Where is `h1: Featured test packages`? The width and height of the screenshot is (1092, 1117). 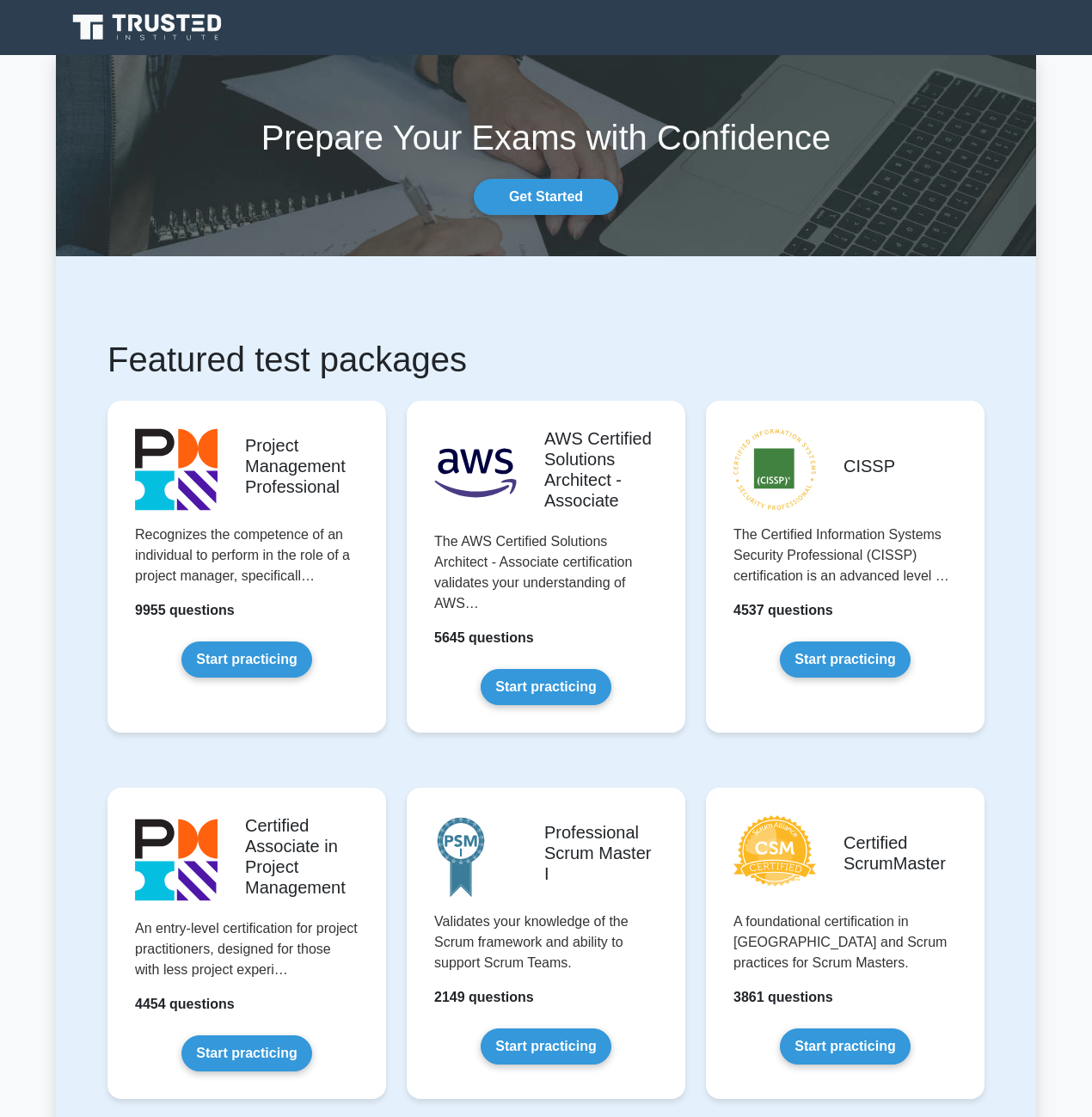 h1: Featured test packages is located at coordinates (546, 359).